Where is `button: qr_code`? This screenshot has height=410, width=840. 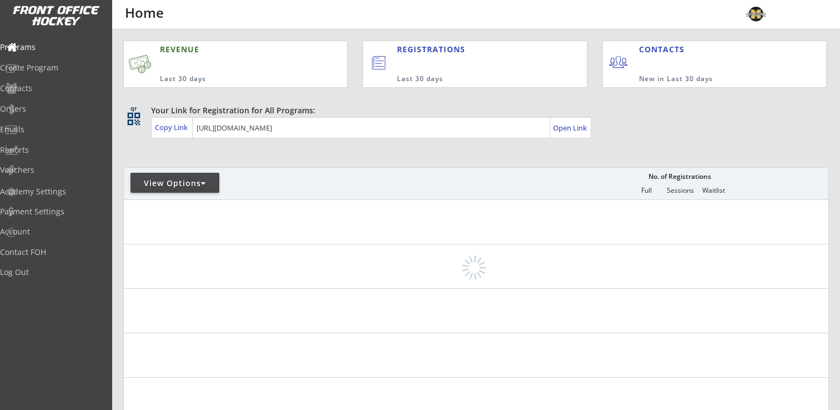
button: qr_code is located at coordinates (134, 119).